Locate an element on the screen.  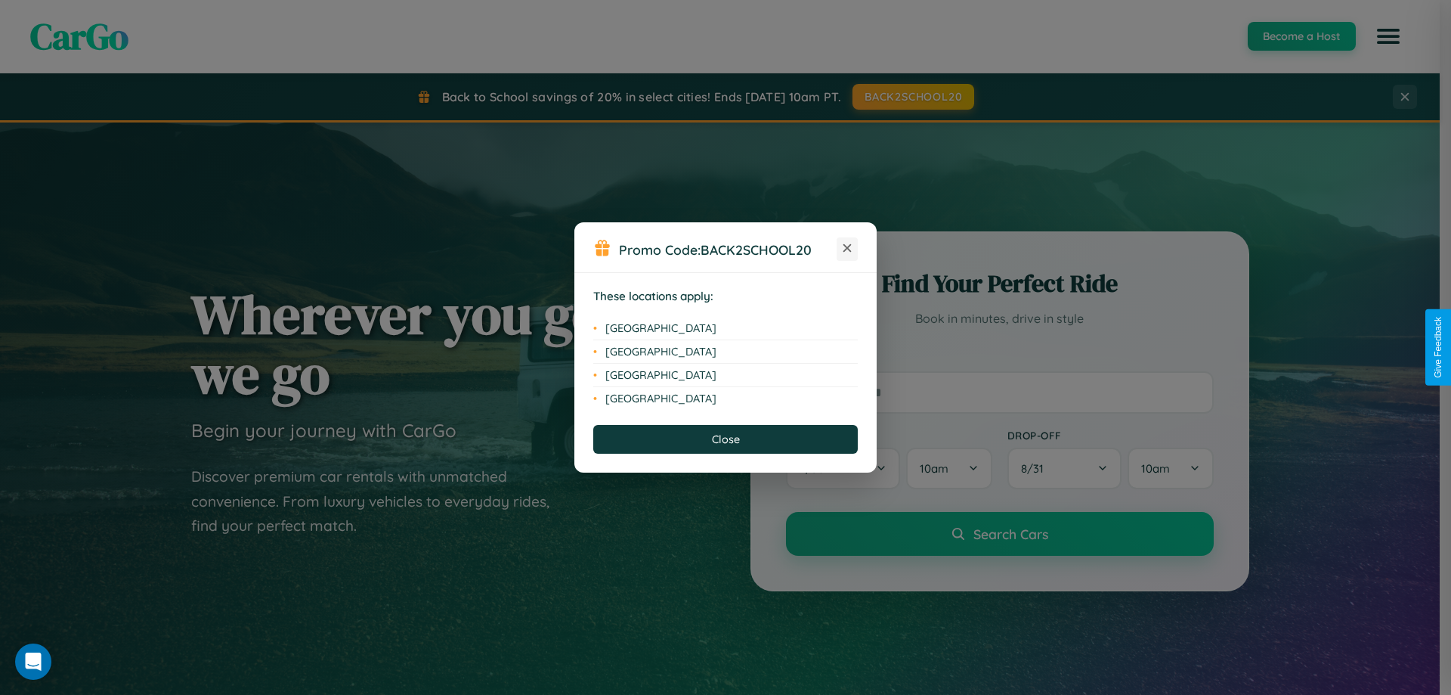
div: Open Intercom Messenger is located at coordinates (33, 661).